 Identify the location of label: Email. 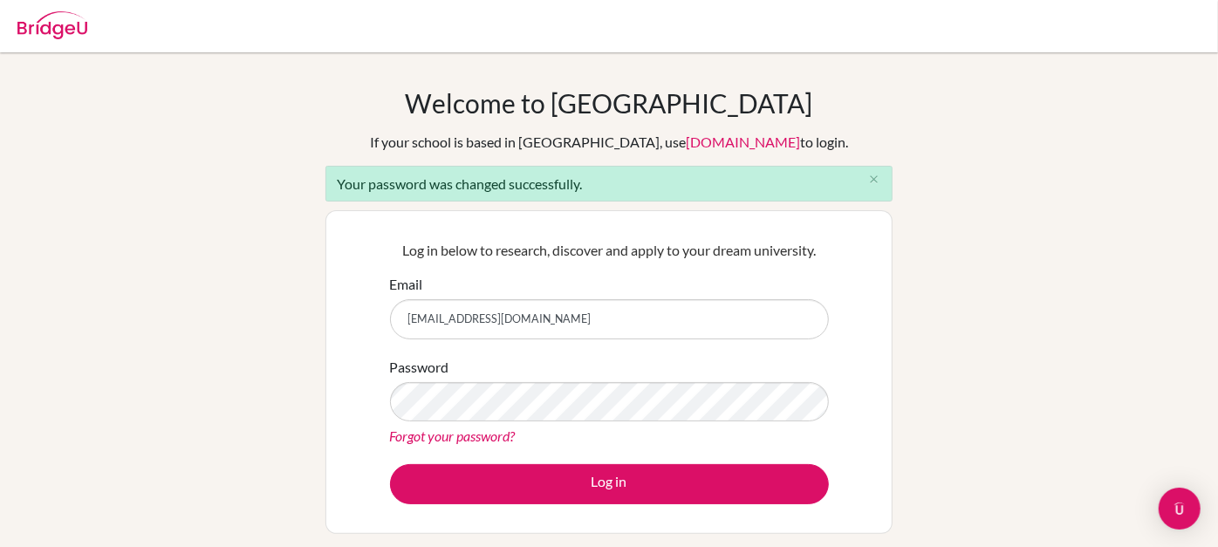
(406, 284).